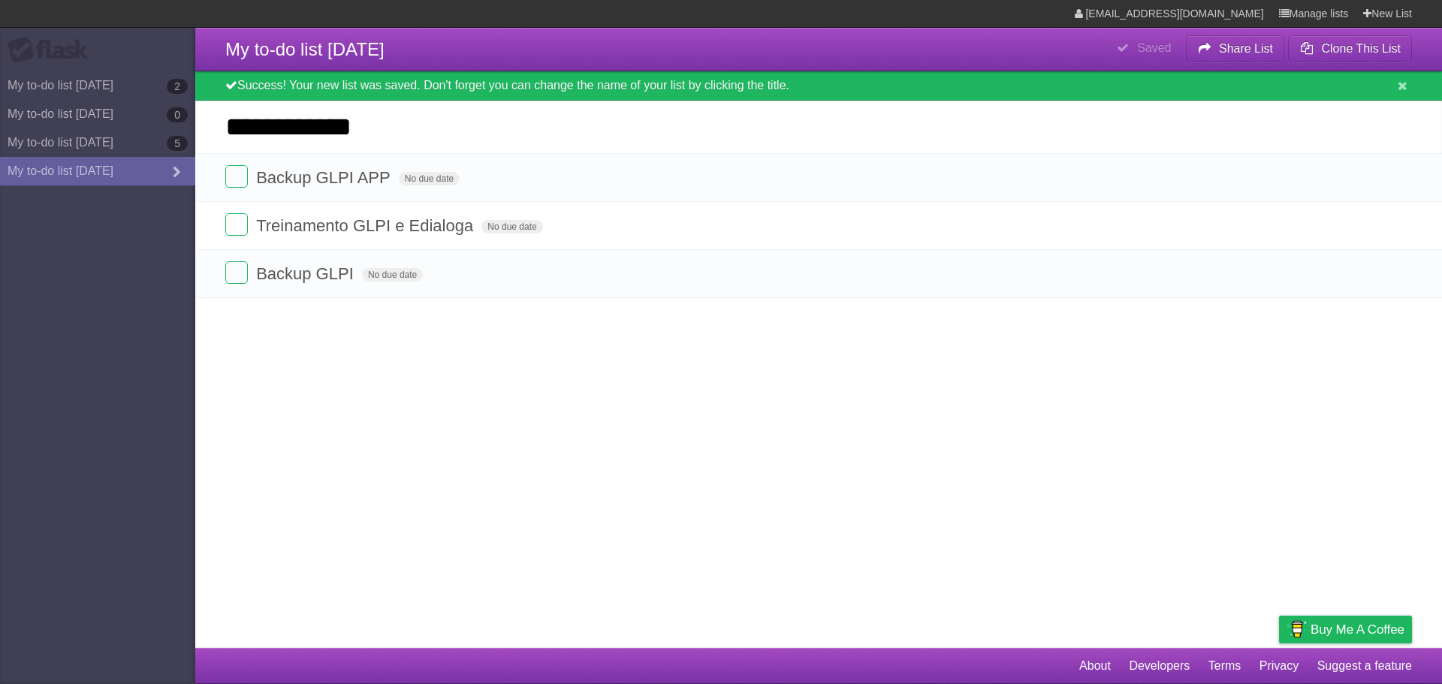 The width and height of the screenshot is (1442, 684). I want to click on div: Success! Your new list was saved. Don't forget you can change the name of your list by clicking t..., so click(818, 86).